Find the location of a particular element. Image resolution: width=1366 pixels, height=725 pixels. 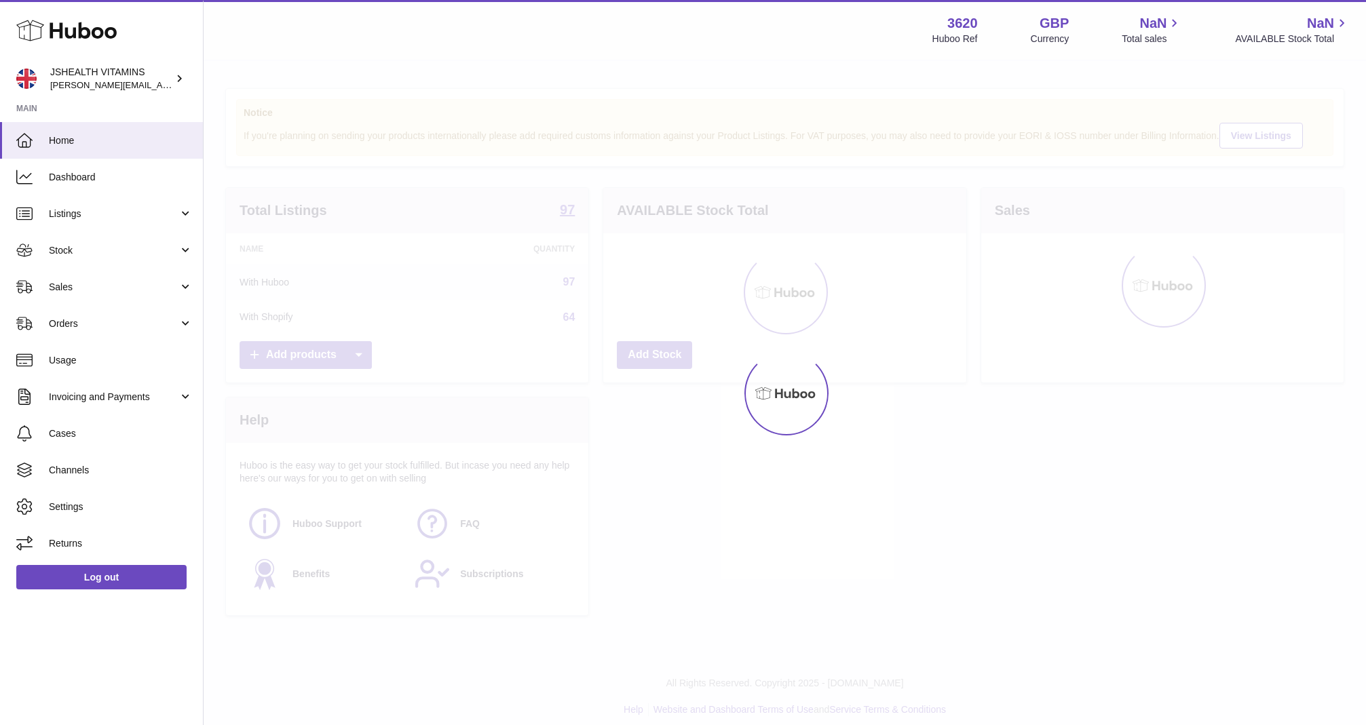

span: Total sales is located at coordinates (1152, 39).